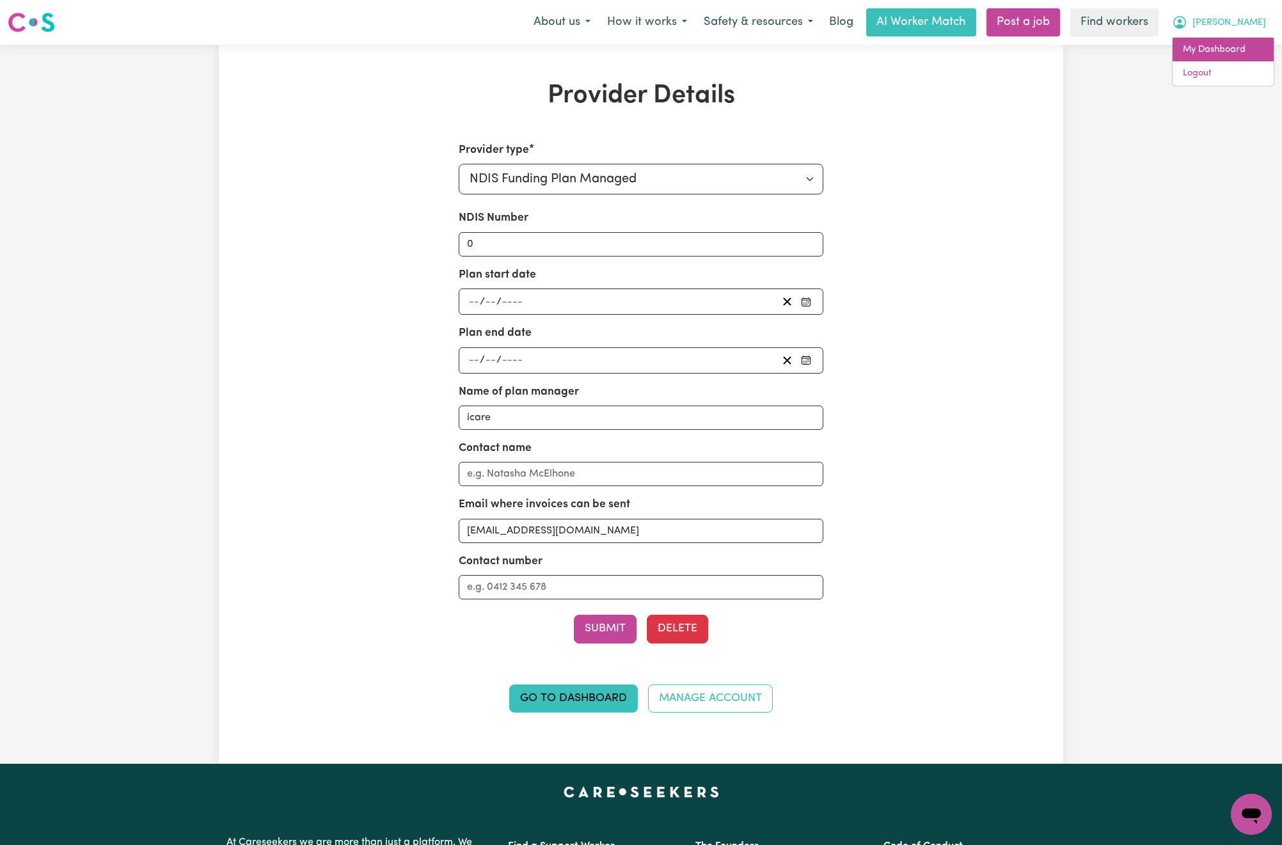  What do you see at coordinates (31, 22) in the screenshot?
I see `a: Careseekers logo` at bounding box center [31, 22].